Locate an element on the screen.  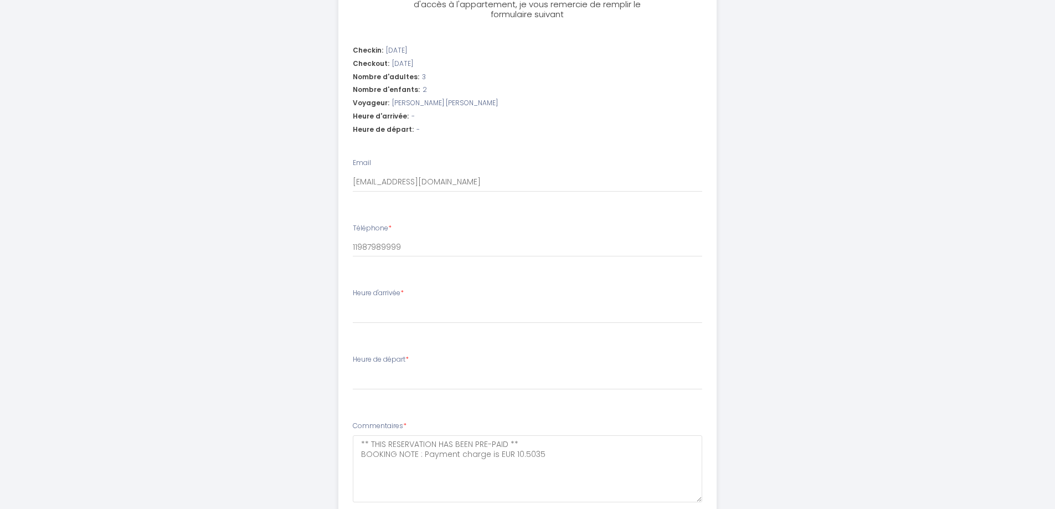
span: Checkin: is located at coordinates (368, 50).